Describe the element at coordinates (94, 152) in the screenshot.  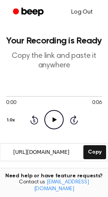
I see `button: Copy` at that location.